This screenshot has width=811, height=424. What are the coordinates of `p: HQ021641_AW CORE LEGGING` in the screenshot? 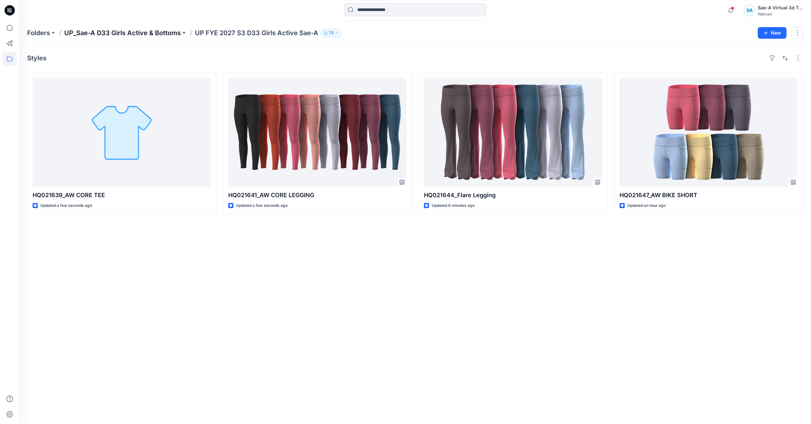 It's located at (317, 195).